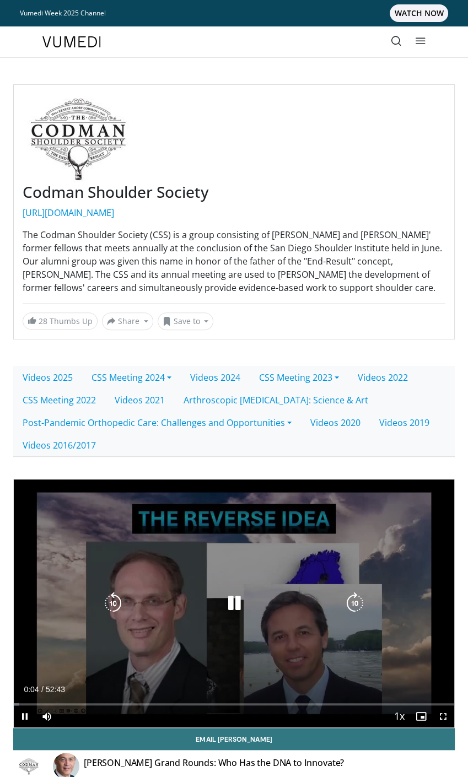 The height and width of the screenshot is (777, 468). What do you see at coordinates (335, 423) in the screenshot?
I see `a: Videos 2020` at bounding box center [335, 423].